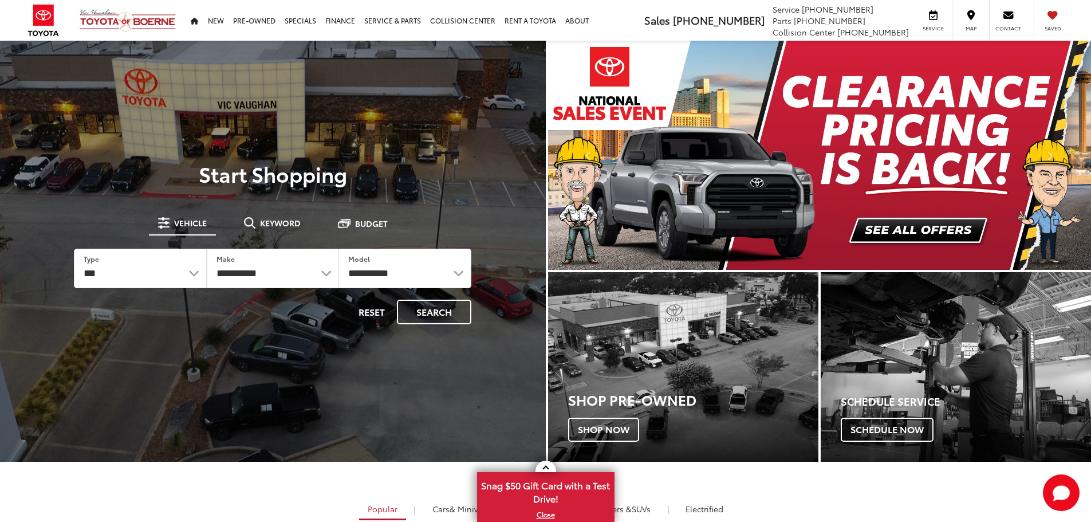 The height and width of the screenshot is (522, 1091). What do you see at coordinates (460, 508) in the screenshot?
I see `a: Cars` at bounding box center [460, 508].